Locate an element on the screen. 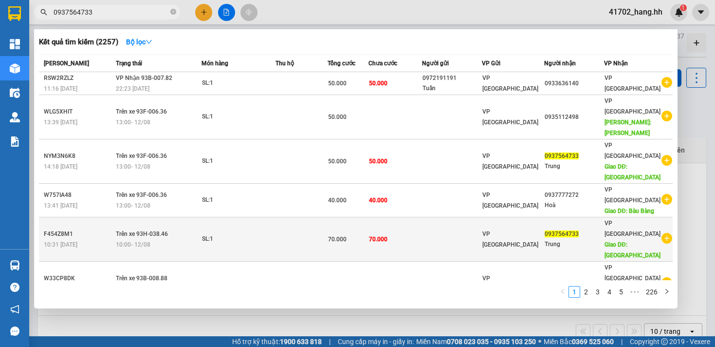 The image size is (715, 347). div: Hoà is located at coordinates (574, 205).